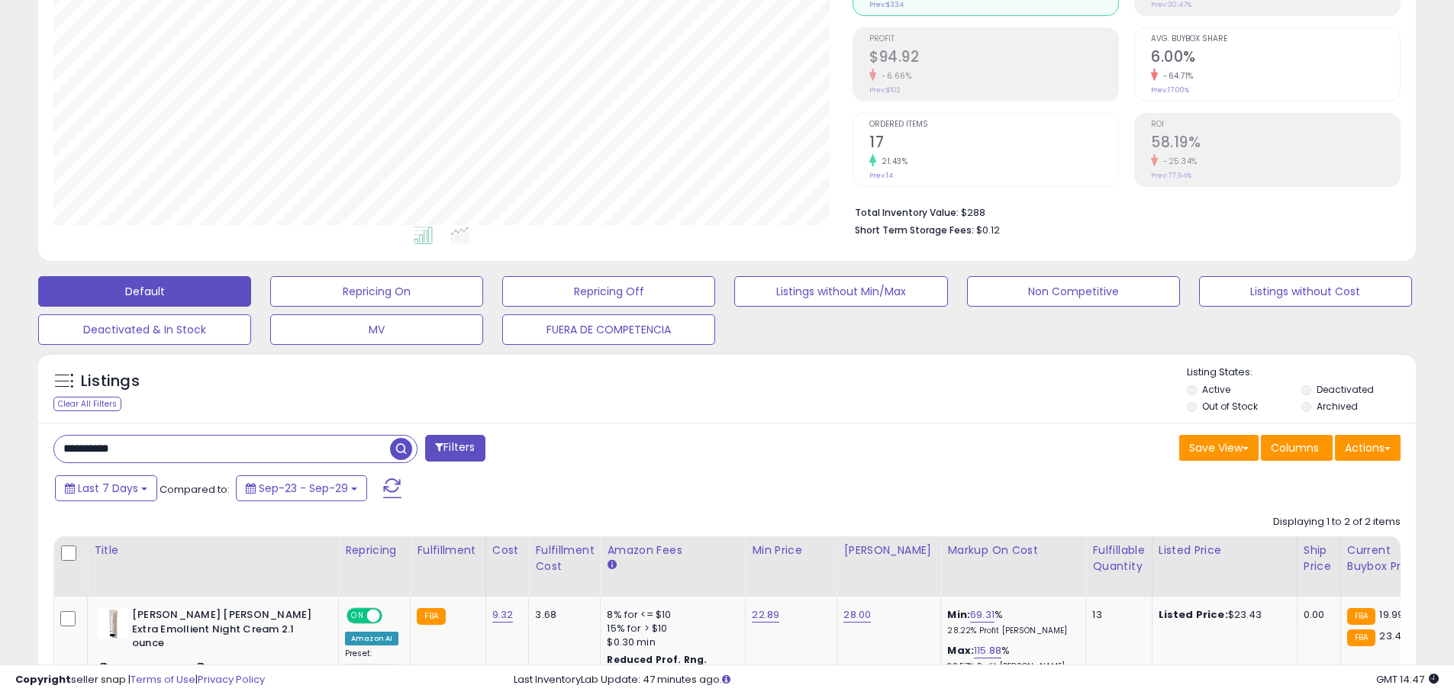 This screenshot has height=695, width=1454. What do you see at coordinates (213, 550) in the screenshot?
I see `div: Title` at bounding box center [213, 550].